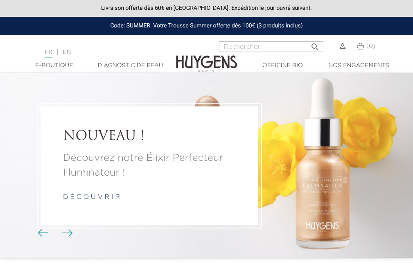 The height and width of the screenshot is (264, 413). Describe the element at coordinates (149, 165) in the screenshot. I see `a: Découvrez notre Élixir Perfecteur Illuminateur !` at that location.